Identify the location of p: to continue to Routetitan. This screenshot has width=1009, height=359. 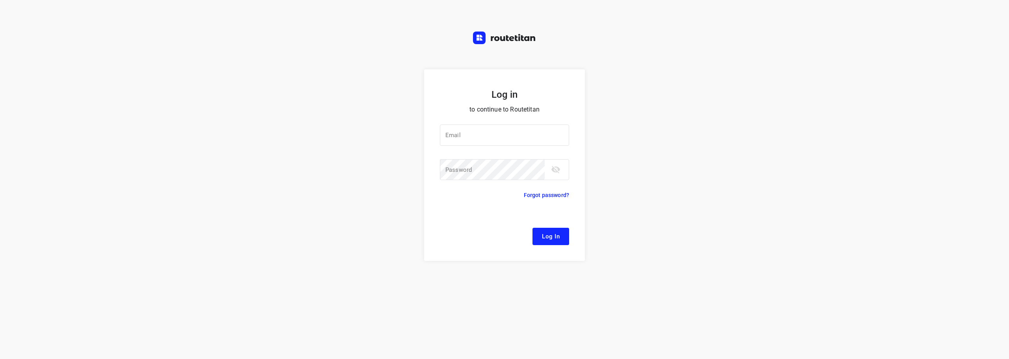
(505, 110).